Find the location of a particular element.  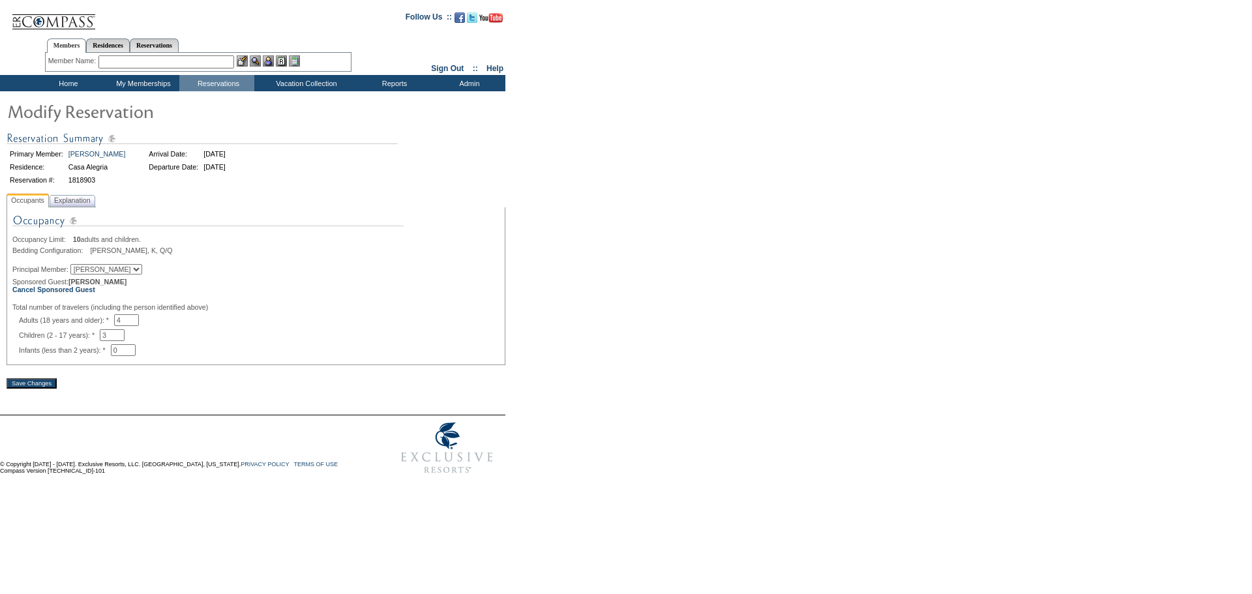

div: Sponsored Guest: is located at coordinates (256, 286).